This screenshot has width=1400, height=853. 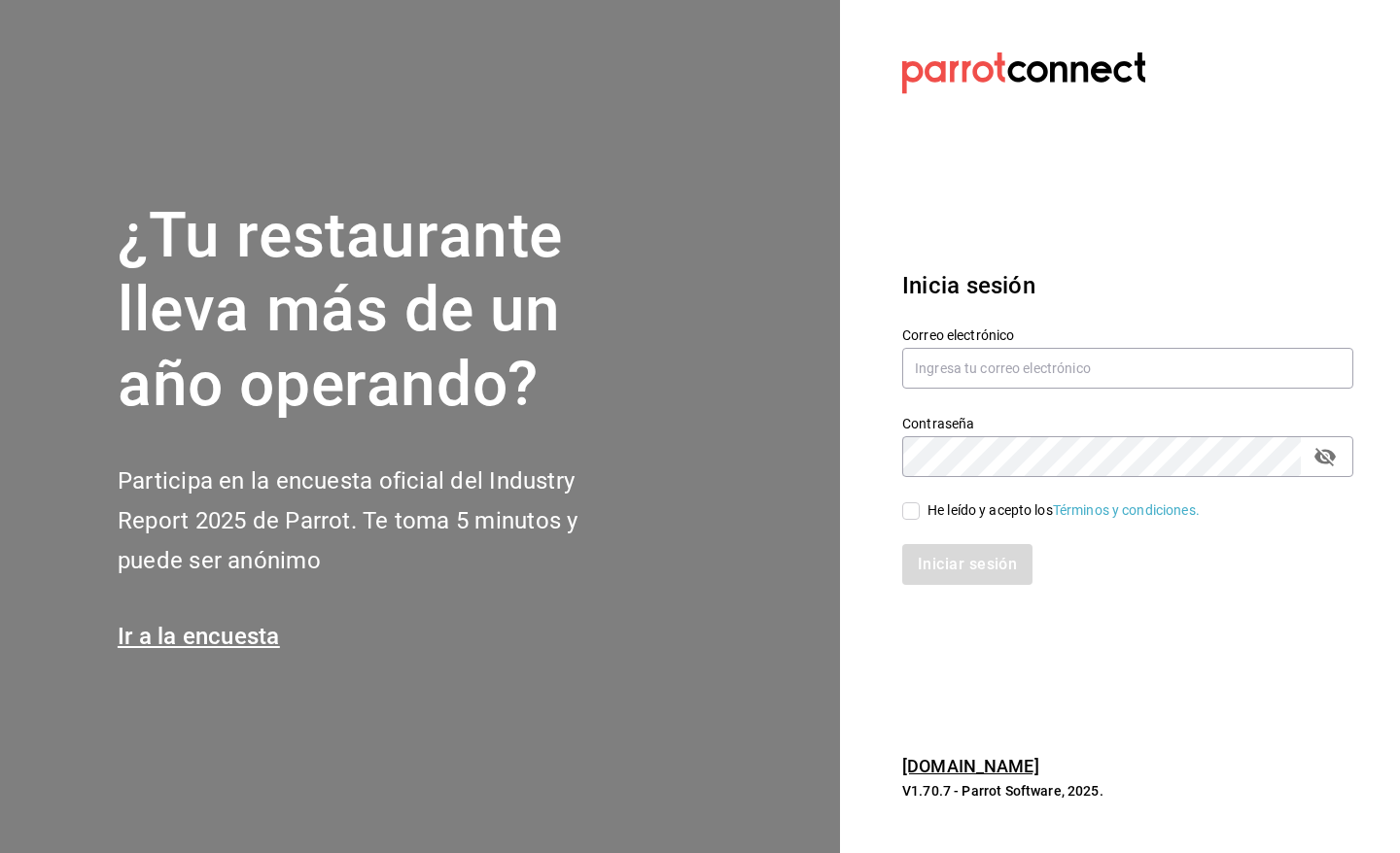 I want to click on div: He leído y acepto los, so click(x=1063, y=510).